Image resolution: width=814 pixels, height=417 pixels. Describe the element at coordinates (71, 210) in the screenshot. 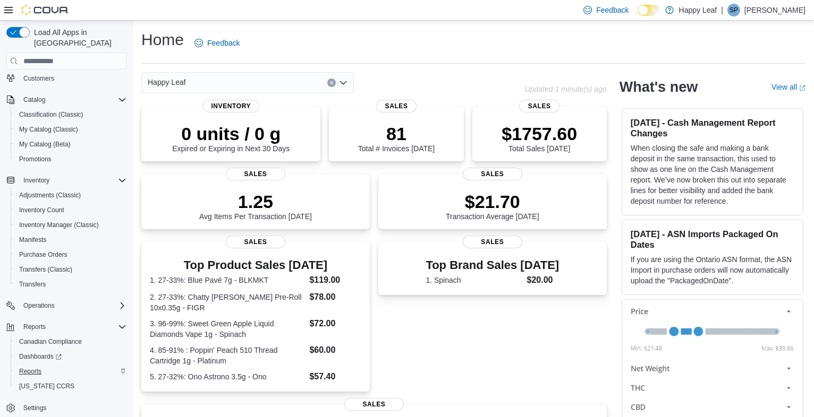

I see `span: Inventory Count` at that location.